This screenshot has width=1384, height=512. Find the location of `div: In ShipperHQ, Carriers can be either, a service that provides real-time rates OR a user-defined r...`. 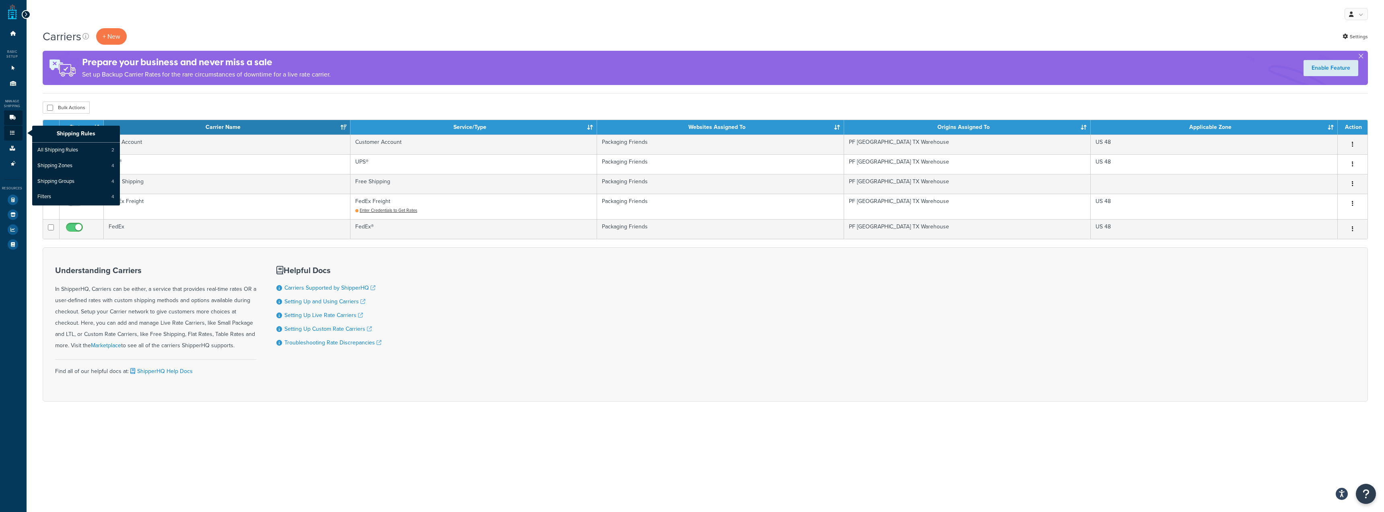

div: In ShipperHQ, Carriers can be either, a service that provides real-time rates OR a user-defined r... is located at coordinates (156, 308).